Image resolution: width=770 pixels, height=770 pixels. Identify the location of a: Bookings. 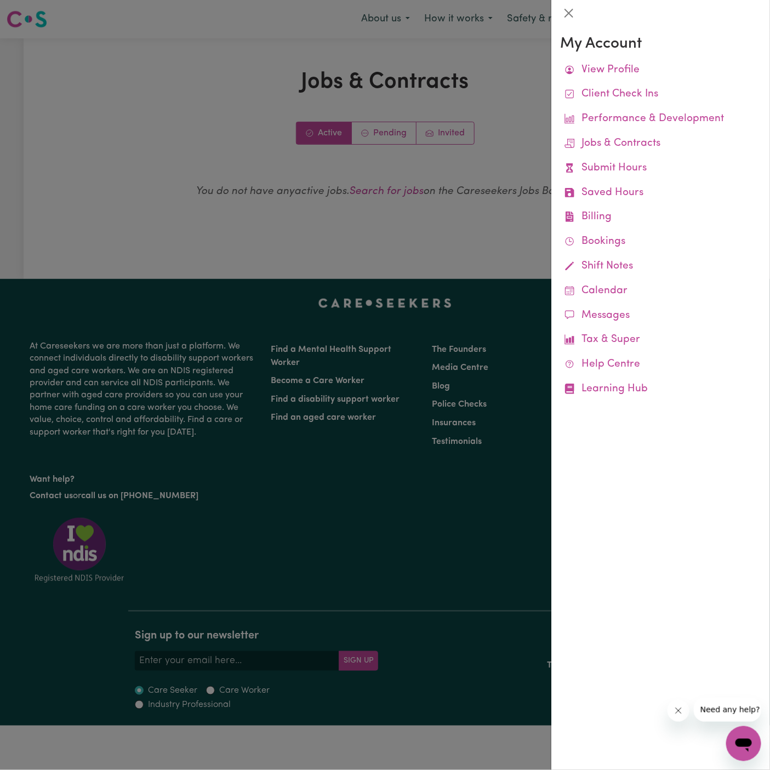
(660, 242).